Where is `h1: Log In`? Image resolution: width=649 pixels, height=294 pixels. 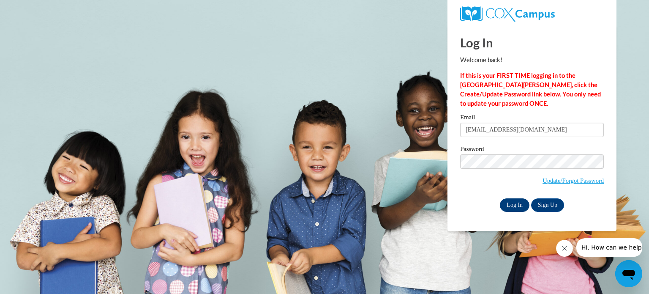 h1: Log In is located at coordinates (532, 42).